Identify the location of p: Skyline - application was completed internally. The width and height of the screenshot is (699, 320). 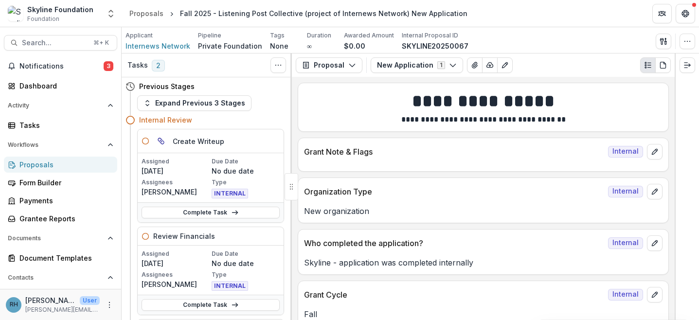
(483, 263).